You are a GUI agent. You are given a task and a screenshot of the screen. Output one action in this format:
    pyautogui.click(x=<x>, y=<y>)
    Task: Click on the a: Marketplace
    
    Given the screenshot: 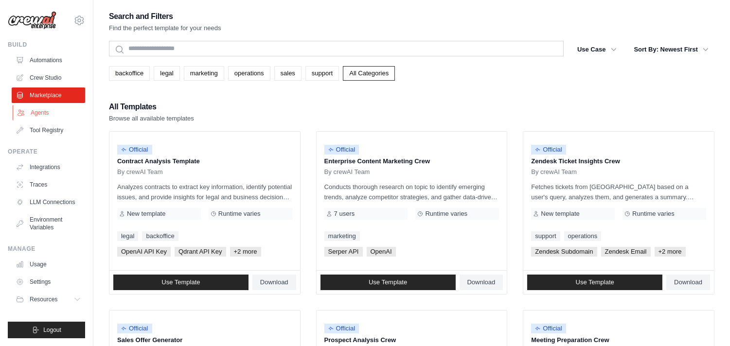 What is the action you would take?
    pyautogui.click(x=48, y=95)
    